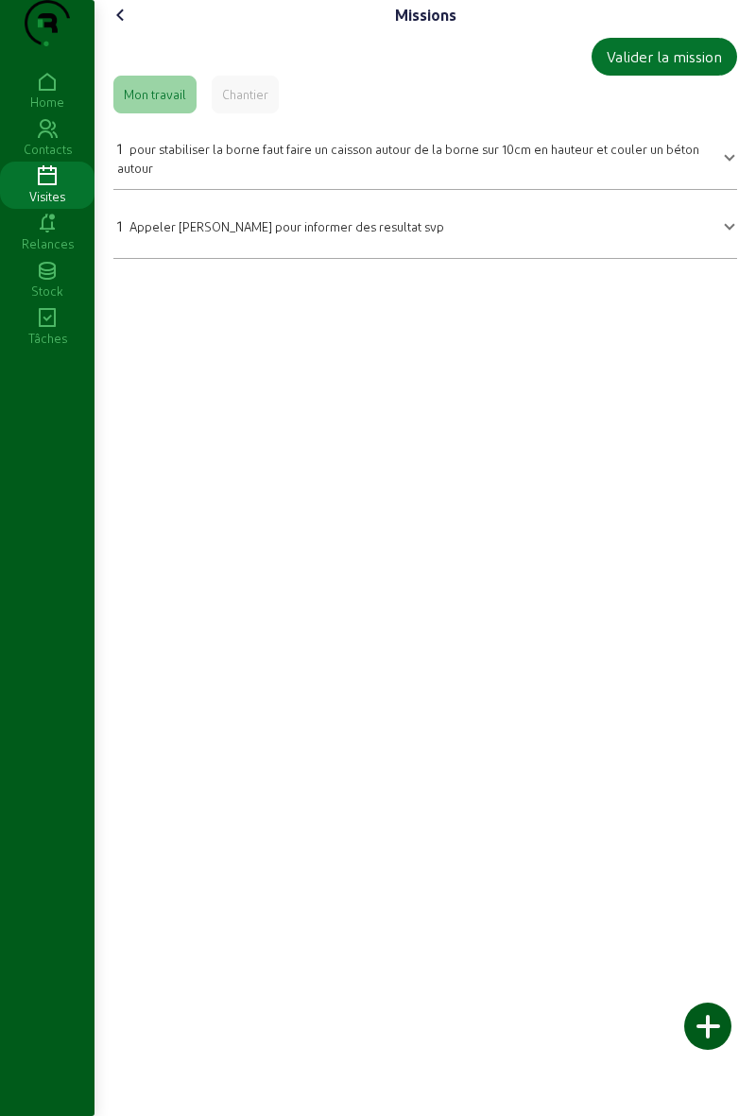 The width and height of the screenshot is (756, 1116). Describe the element at coordinates (425, 15) in the screenshot. I see `div: Missions` at that location.